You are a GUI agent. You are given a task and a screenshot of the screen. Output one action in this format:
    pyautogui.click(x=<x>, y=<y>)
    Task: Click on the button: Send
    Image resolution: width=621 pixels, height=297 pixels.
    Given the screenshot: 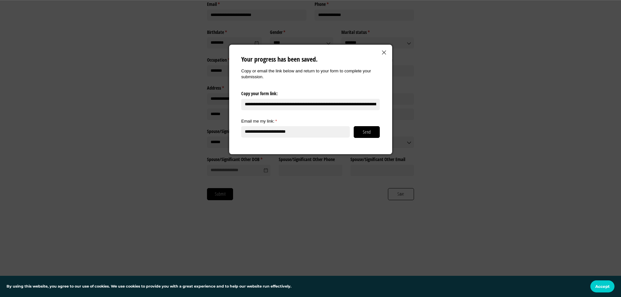 What is the action you would take?
    pyautogui.click(x=367, y=132)
    